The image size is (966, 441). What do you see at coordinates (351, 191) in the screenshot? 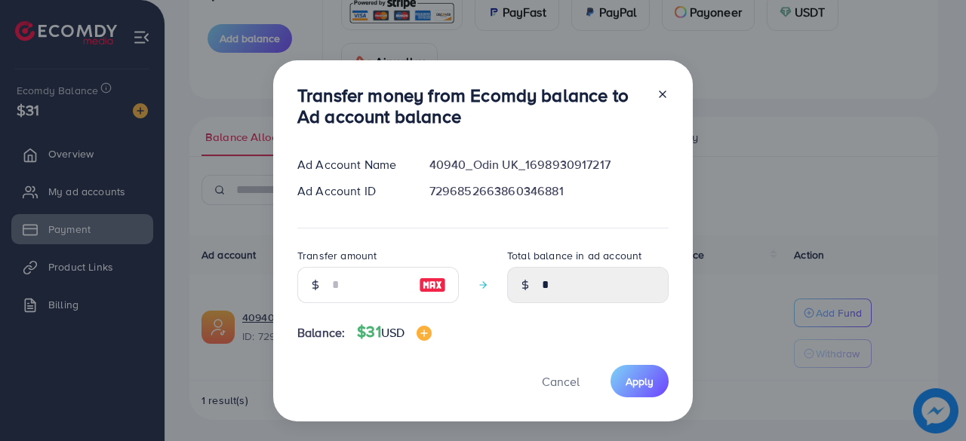
I see `div: Ad Account ID` at bounding box center [351, 191].